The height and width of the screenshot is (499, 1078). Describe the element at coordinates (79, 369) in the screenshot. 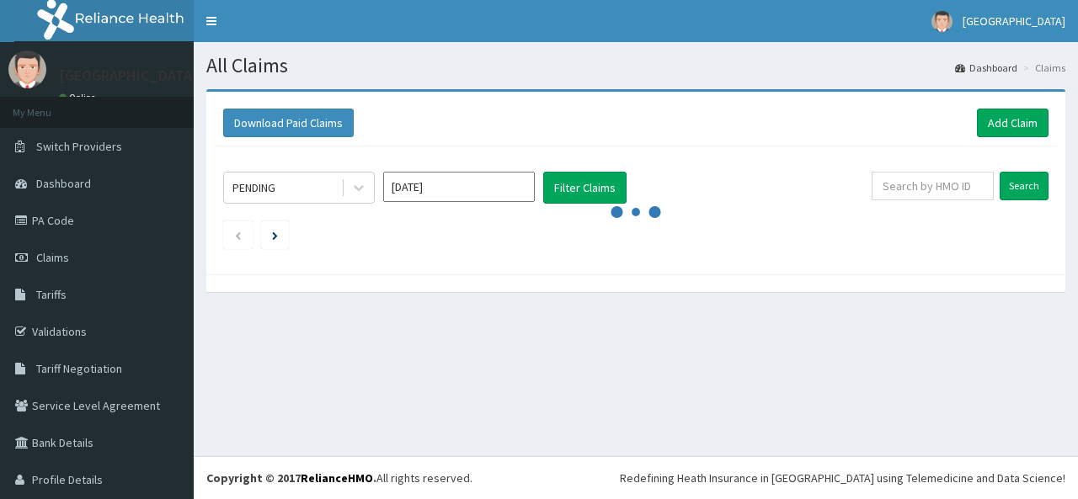

I see `span: Tariff Negotiation` at that location.